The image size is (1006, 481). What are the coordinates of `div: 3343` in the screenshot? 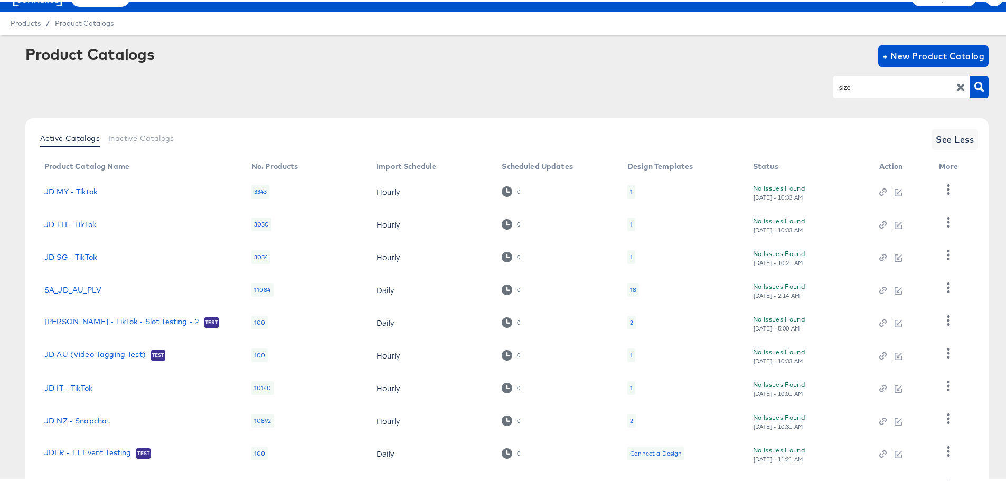 It's located at (260, 190).